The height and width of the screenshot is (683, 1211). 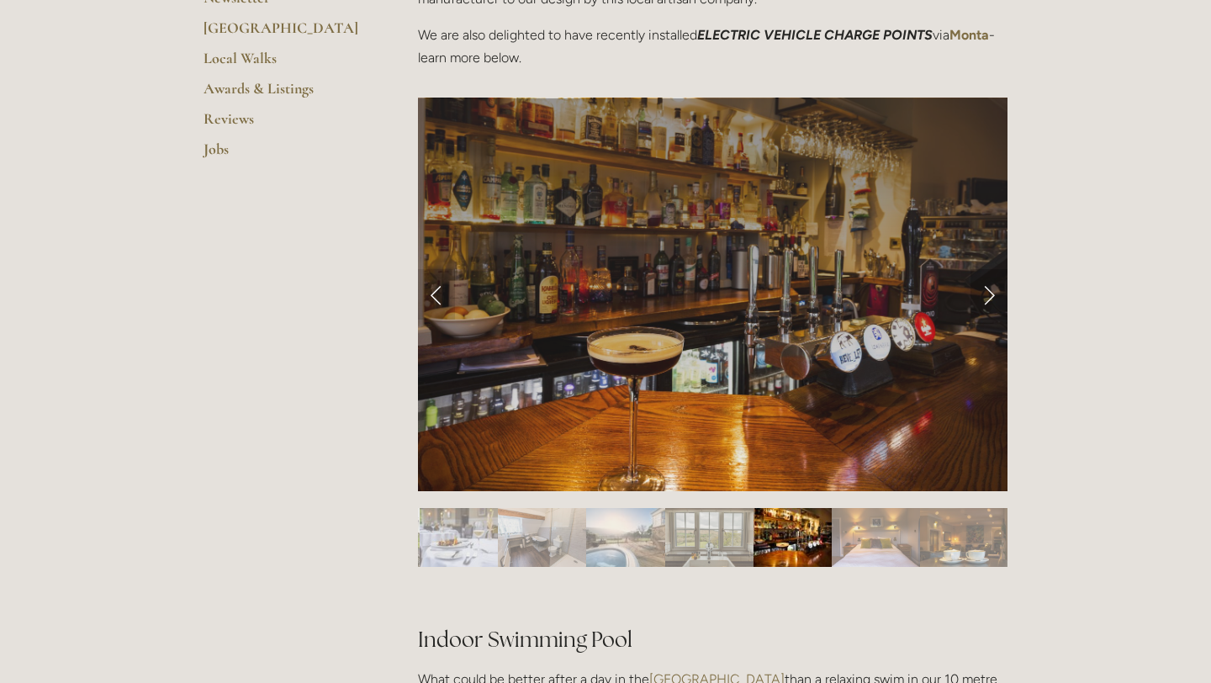 What do you see at coordinates (709, 537) in the screenshot?
I see `img: Slide 9` at bounding box center [709, 537].